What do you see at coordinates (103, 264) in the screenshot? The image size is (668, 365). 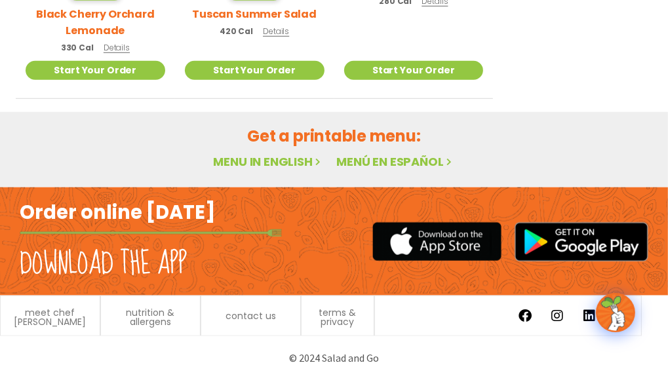 I see `h2: Download the app` at bounding box center [103, 264].